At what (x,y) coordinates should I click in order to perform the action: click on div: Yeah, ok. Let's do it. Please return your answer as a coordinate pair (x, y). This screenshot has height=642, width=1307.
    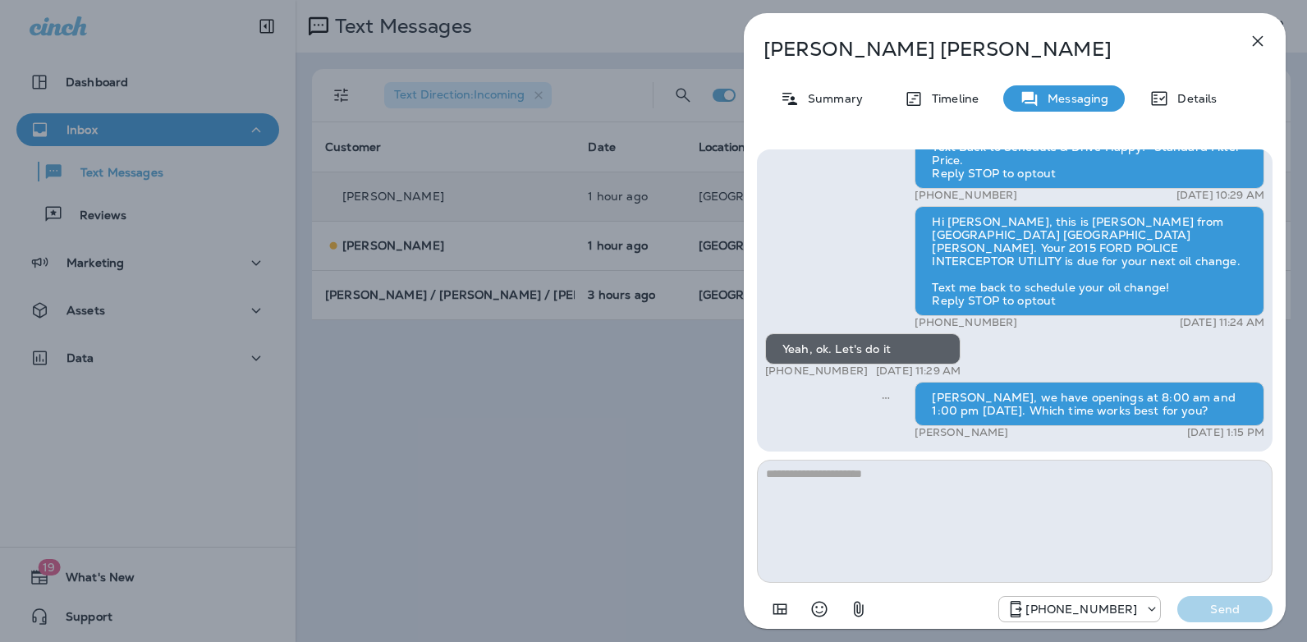
    Looking at the image, I should click on (863, 349).